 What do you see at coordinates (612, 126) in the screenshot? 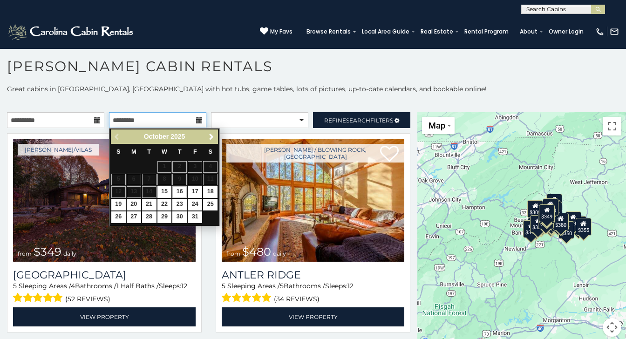
I see `button: Toggle fullscreen view` at bounding box center [612, 126].